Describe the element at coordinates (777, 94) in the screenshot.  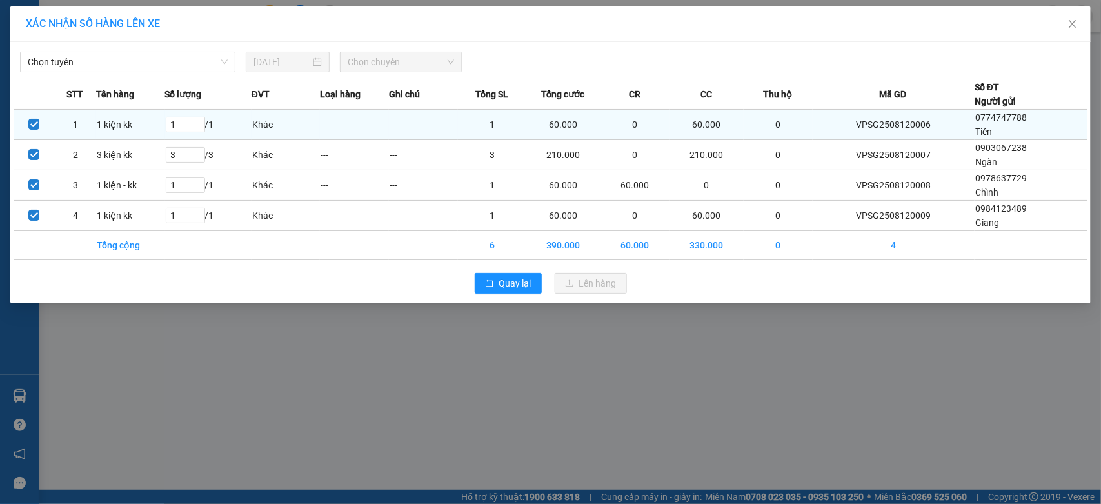
I see `span: Thu hộ` at that location.